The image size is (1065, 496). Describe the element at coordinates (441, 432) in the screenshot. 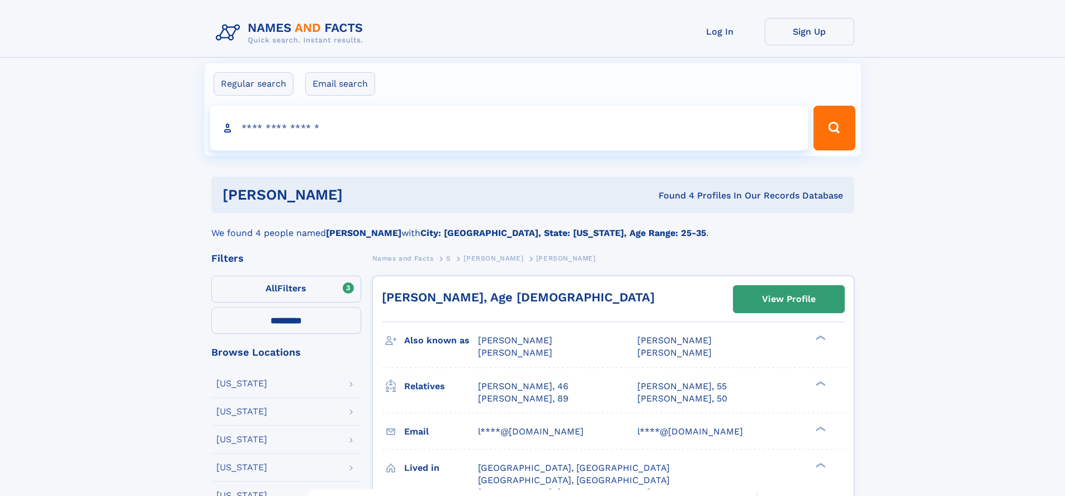

I see `h3: Email` at that location.